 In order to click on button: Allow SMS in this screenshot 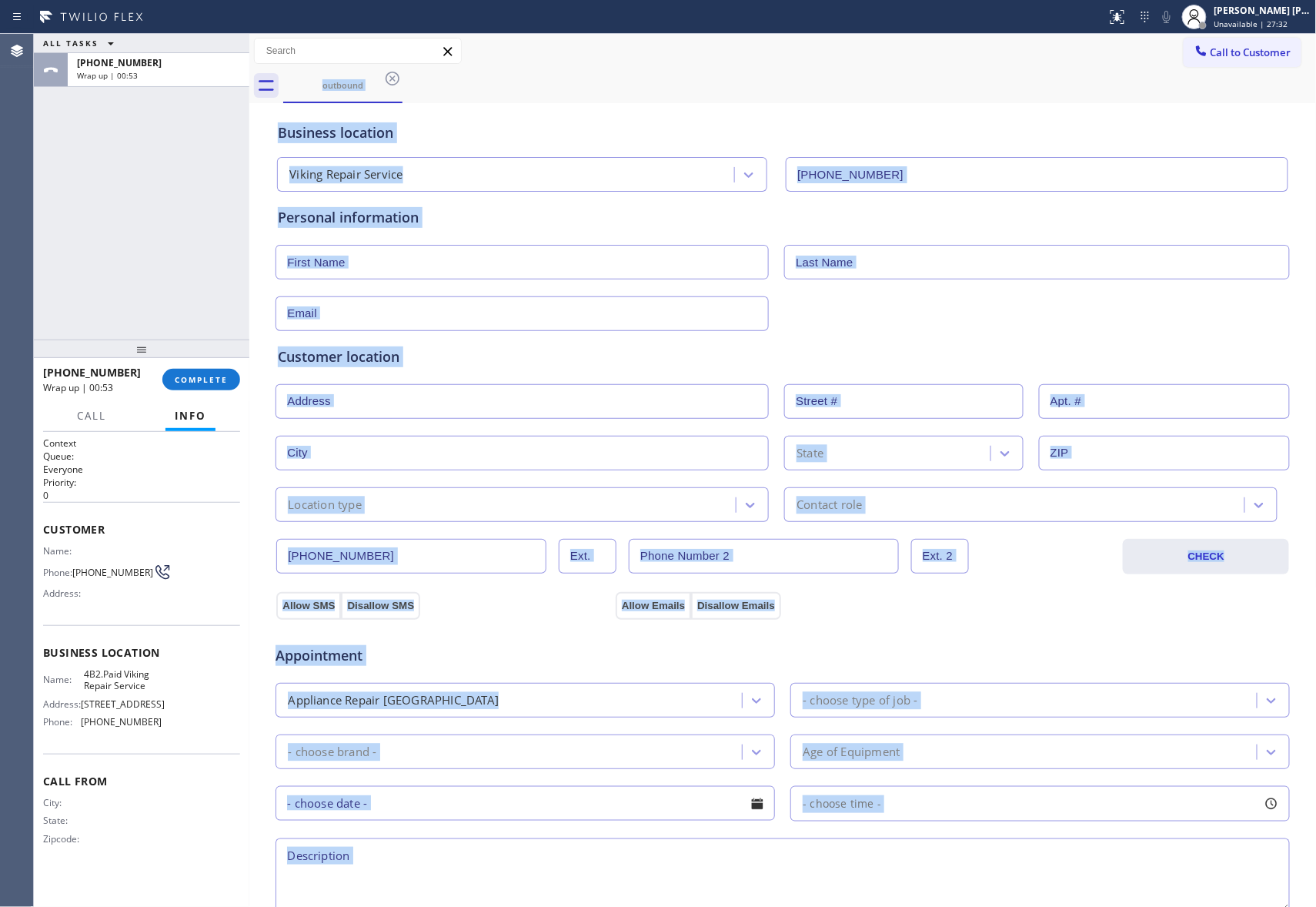, I will do `click(309, 606)`.